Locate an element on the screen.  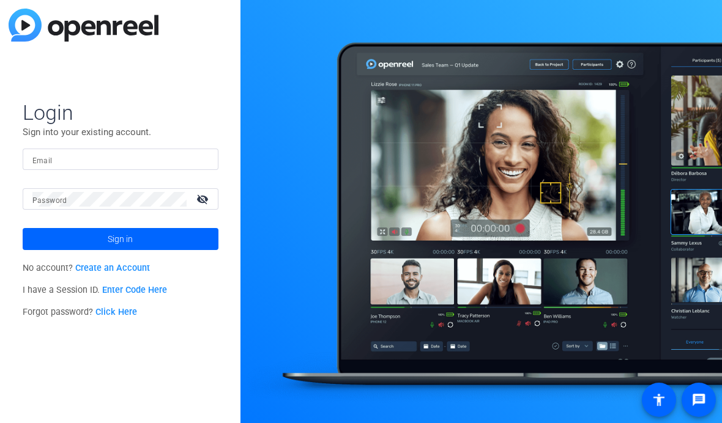
a: Create an Account is located at coordinates (113, 268).